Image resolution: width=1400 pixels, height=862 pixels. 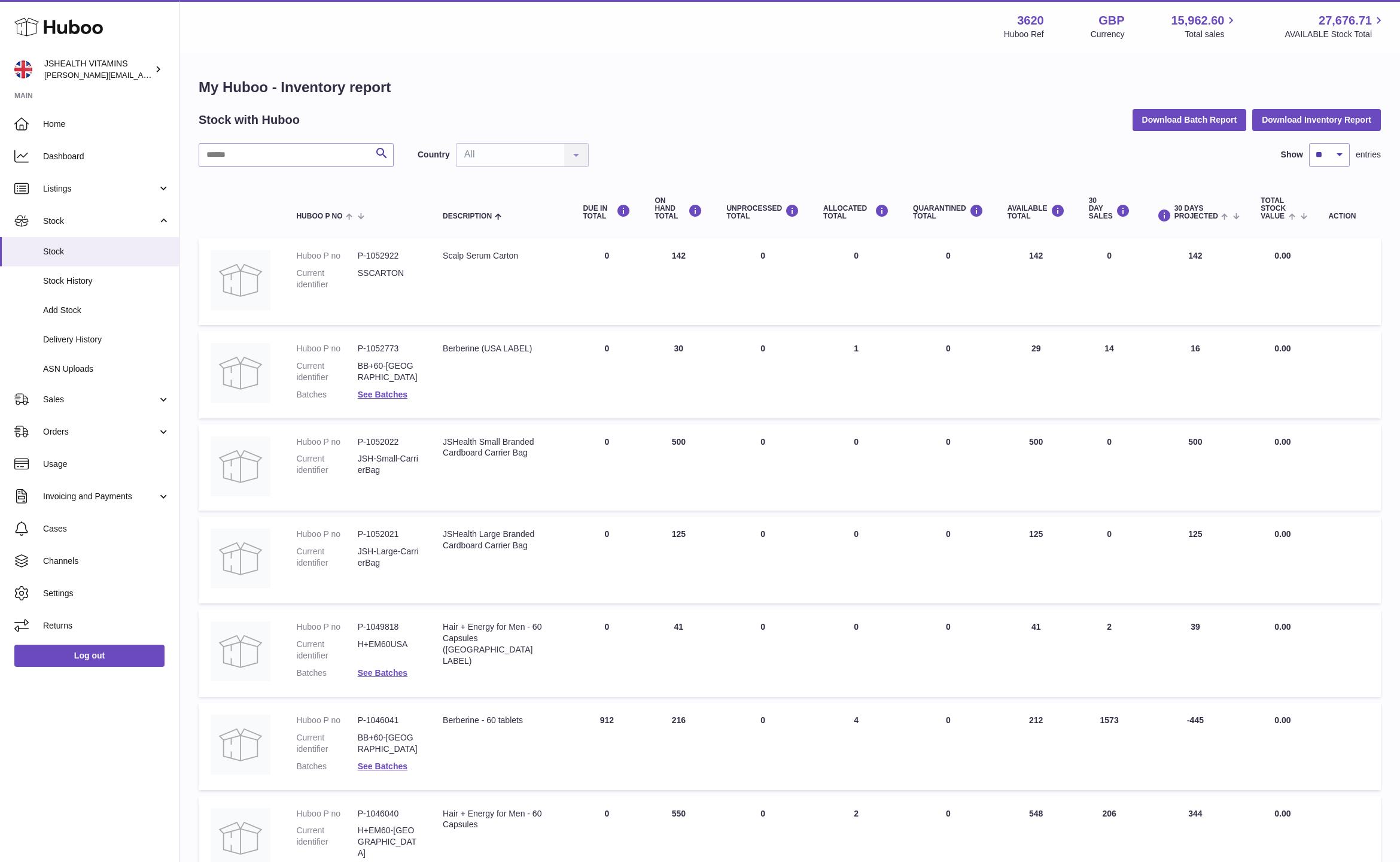 I want to click on div: QUARANTINED Total, so click(x=948, y=212).